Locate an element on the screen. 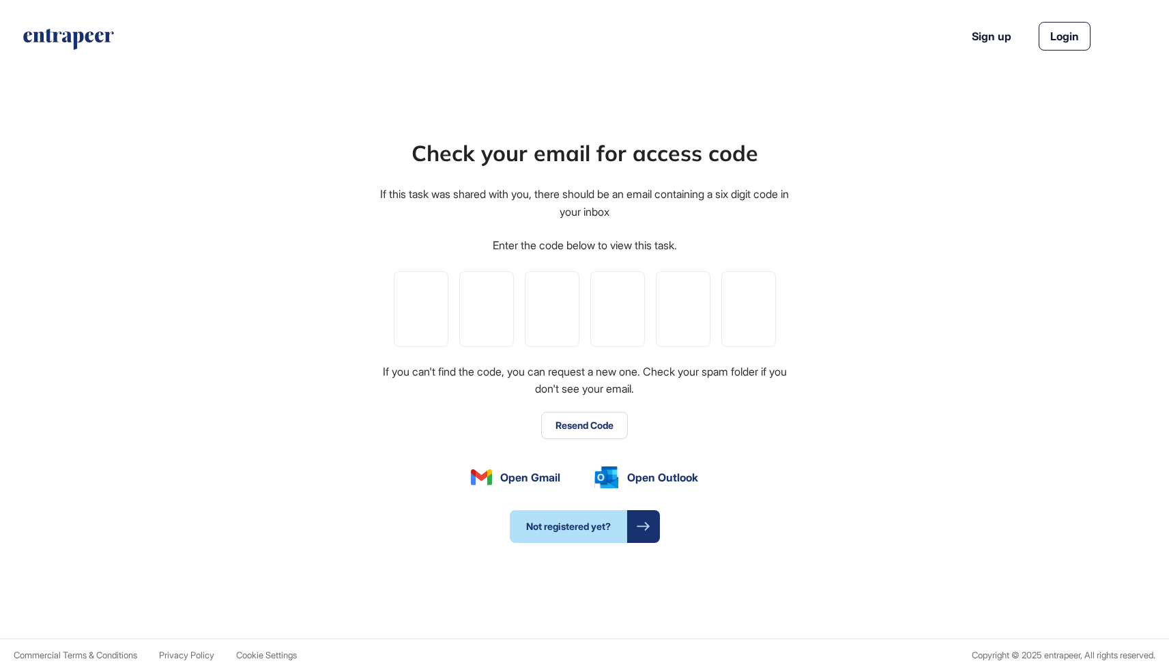 This screenshot has width=1169, height=672. button: Resend Code is located at coordinates (584, 425).